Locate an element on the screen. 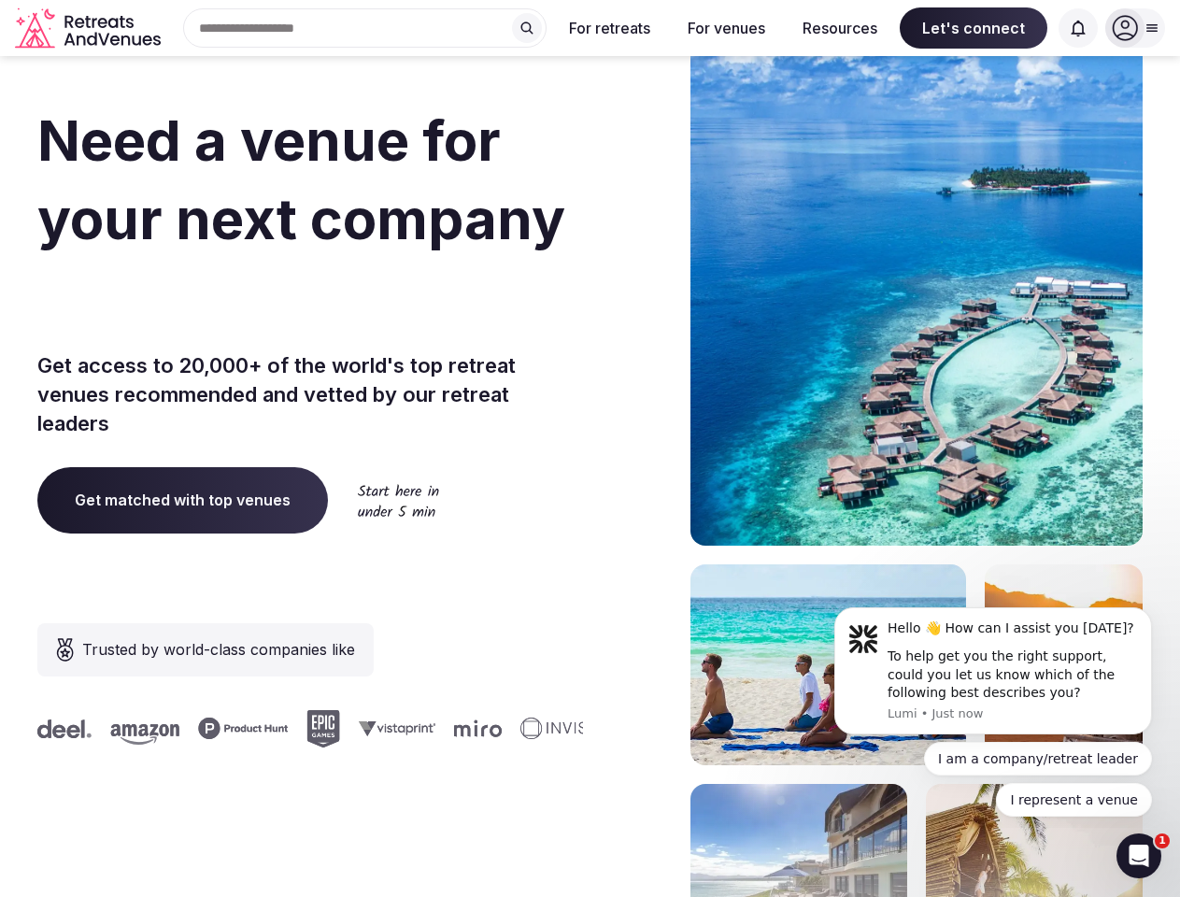  img: yoga on tropical beach is located at coordinates (828, 664).